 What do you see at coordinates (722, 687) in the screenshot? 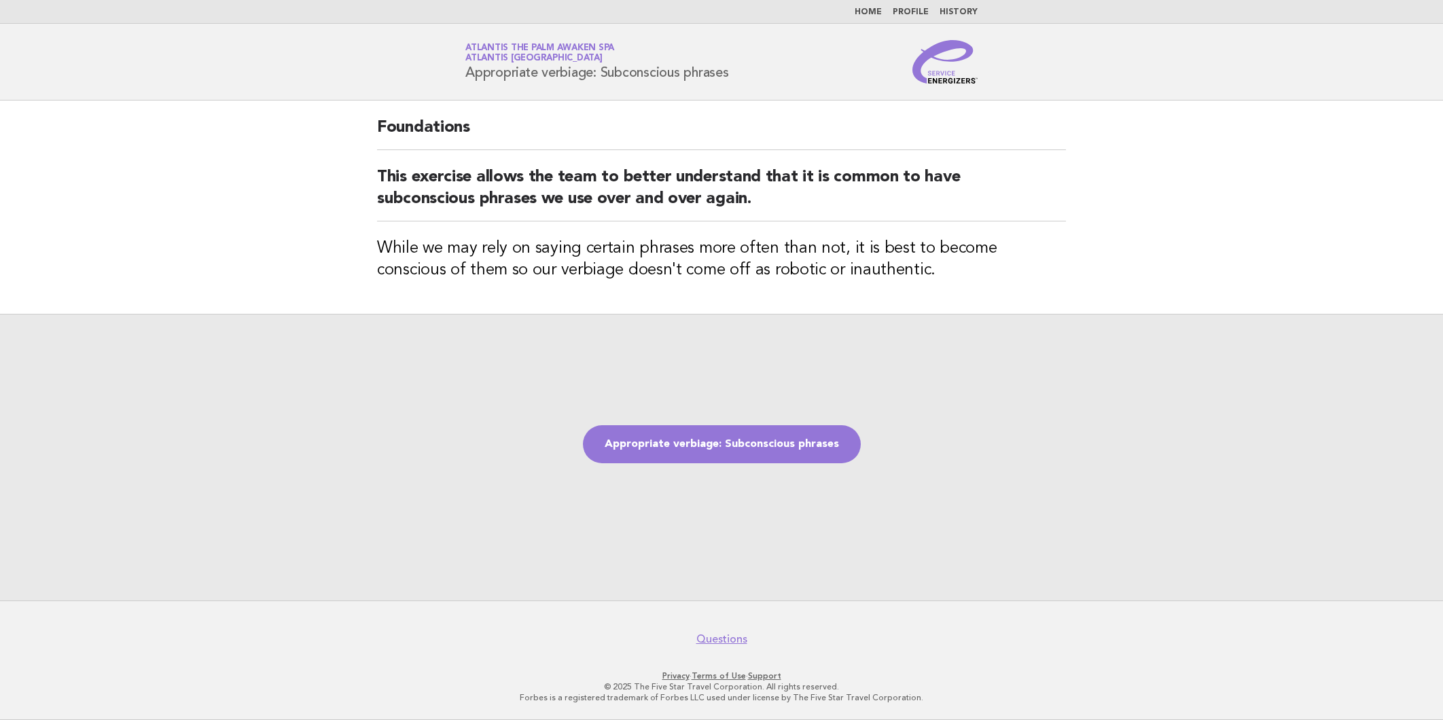
I see `p: © 2025 The Five Star Travel Corporation. All rights reserved.` at bounding box center [722, 687].